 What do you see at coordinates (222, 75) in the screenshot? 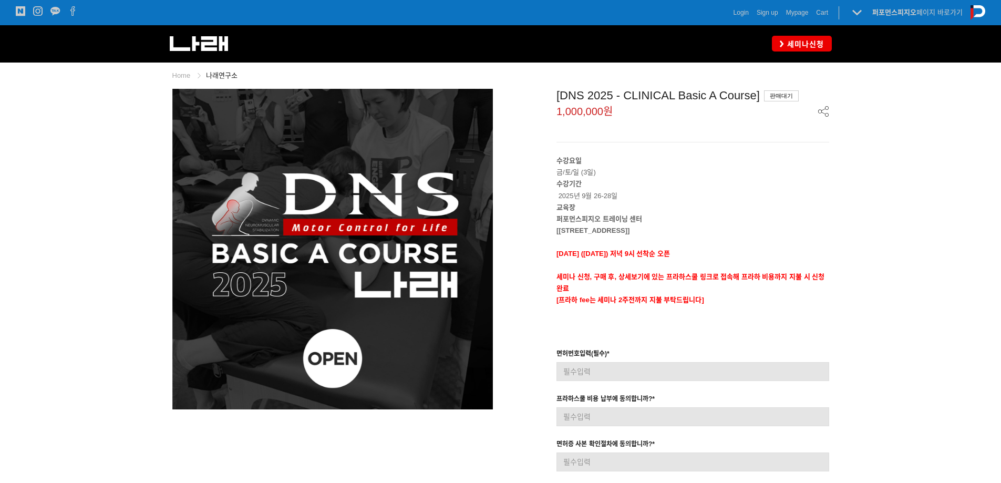
I see `a: 나래연구소` at bounding box center [222, 75].